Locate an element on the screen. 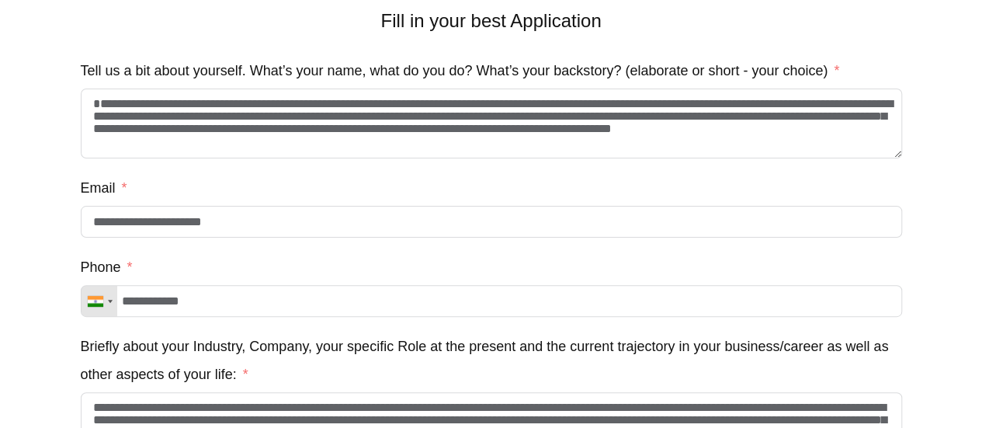 The height and width of the screenshot is (428, 982). input: Email is located at coordinates (491, 221).